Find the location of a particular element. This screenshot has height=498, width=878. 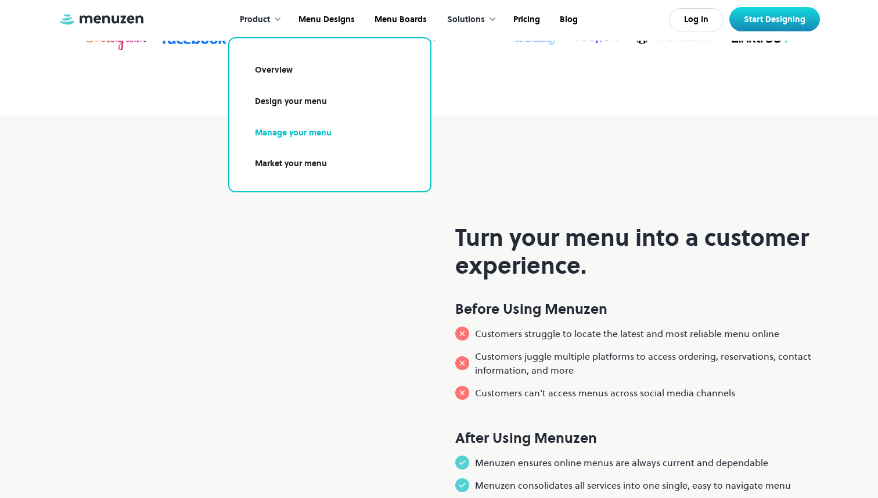

nav: Product is located at coordinates (330, 114).